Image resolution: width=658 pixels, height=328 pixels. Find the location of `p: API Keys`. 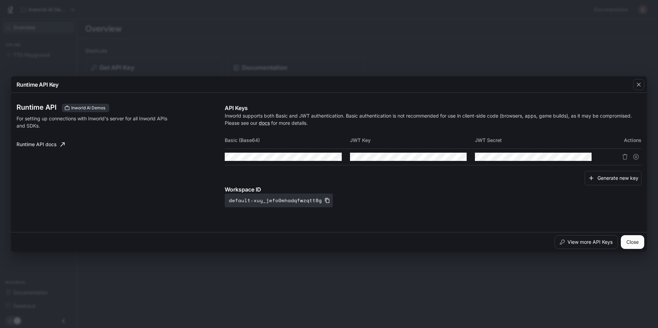

p: API Keys is located at coordinates (433, 108).